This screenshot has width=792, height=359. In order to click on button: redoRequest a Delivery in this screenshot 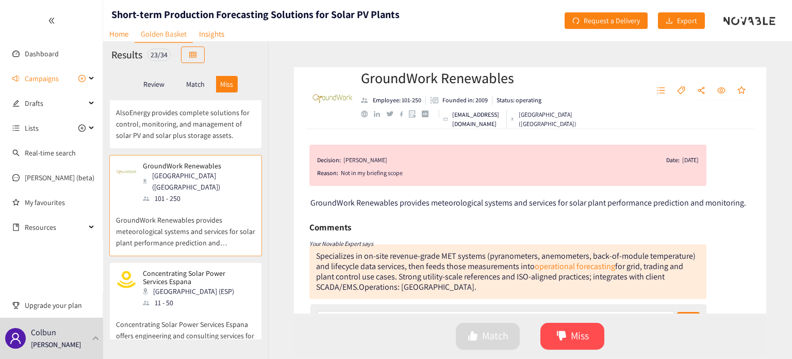, I will do `click(606, 21)`.